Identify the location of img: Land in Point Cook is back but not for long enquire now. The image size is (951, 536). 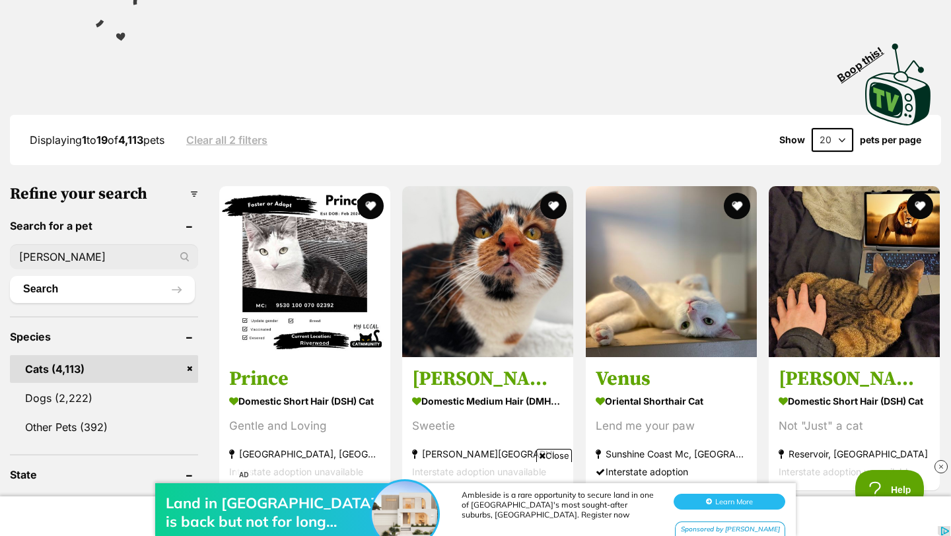
(405, 57).